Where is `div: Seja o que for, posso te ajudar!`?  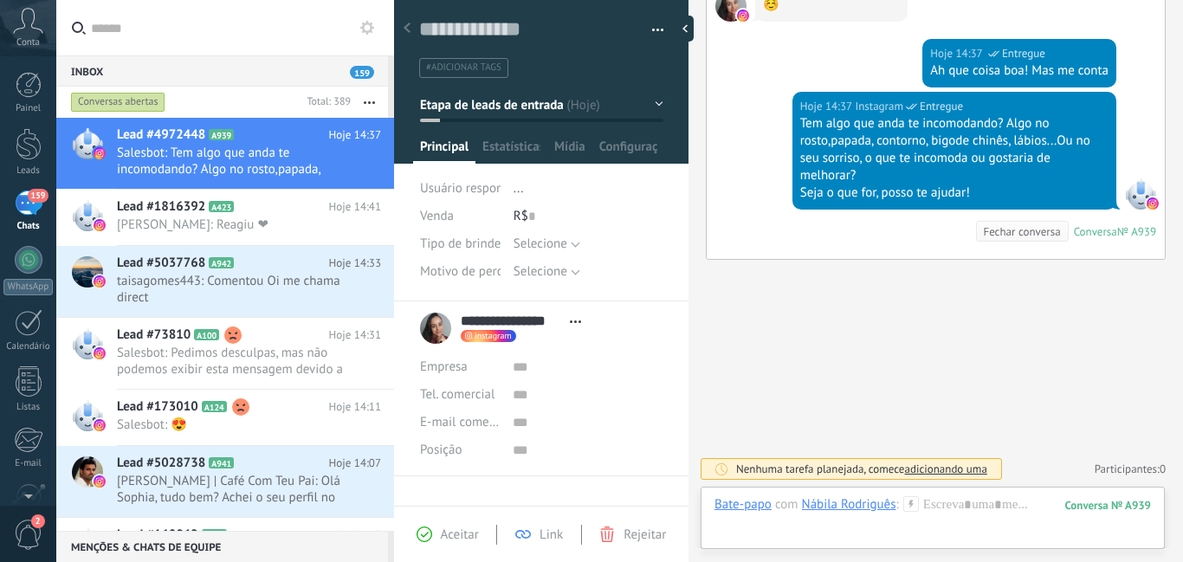
div: Seja o que for, posso te ajudar! is located at coordinates (955, 193).